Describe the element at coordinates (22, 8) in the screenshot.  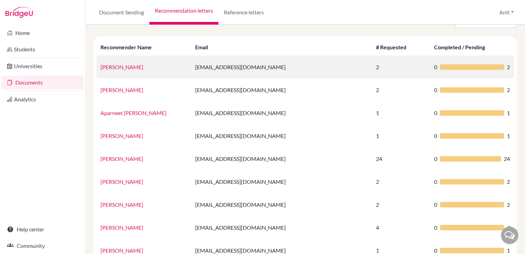
I see `span: Help` at that location.